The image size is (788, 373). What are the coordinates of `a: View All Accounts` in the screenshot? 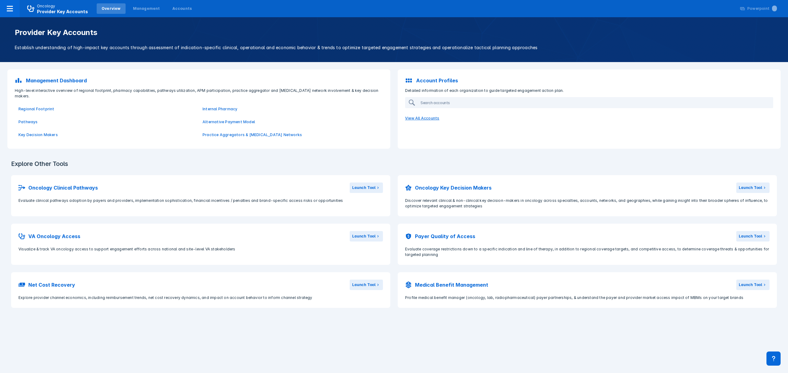 It's located at (589, 118).